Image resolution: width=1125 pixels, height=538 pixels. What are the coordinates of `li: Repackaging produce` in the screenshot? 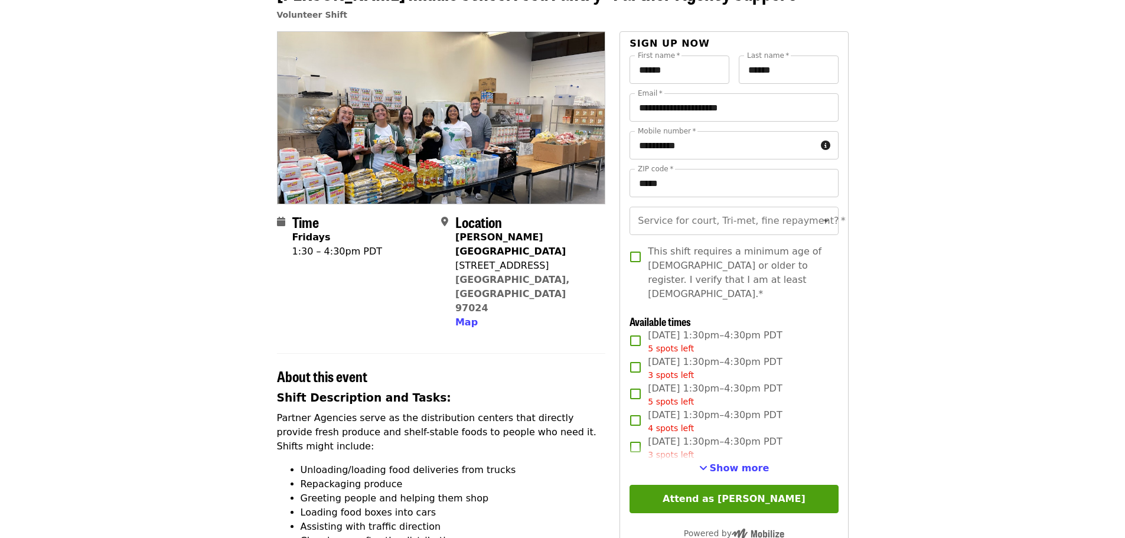 It's located at (453, 484).